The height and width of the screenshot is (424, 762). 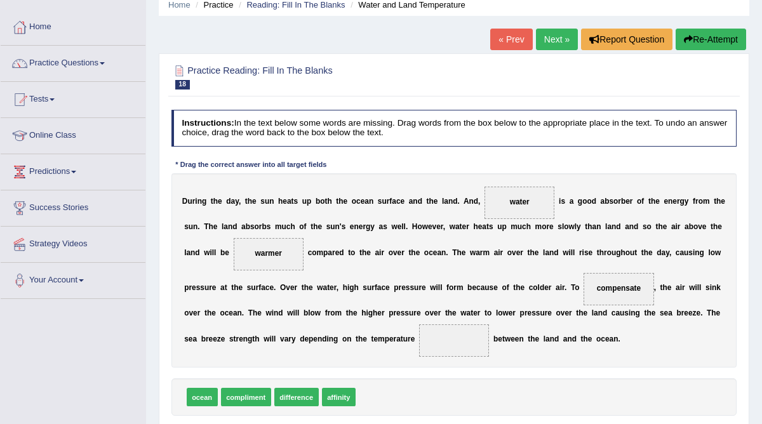 I want to click on b: y, so click(x=372, y=227).